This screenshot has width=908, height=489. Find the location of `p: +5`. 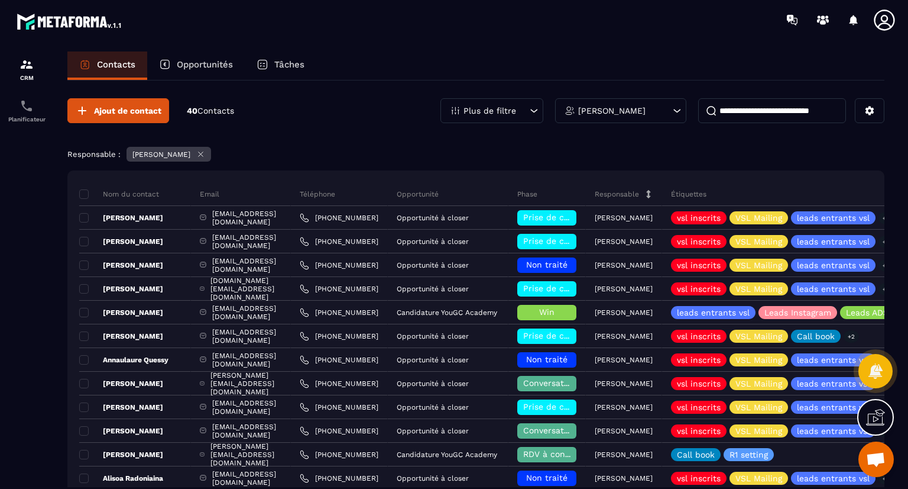

p: +5 is located at coordinates (887, 478).